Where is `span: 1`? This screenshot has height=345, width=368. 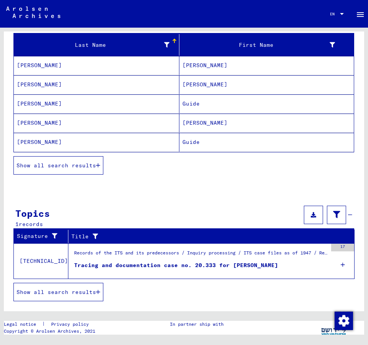 span: 1 is located at coordinates (17, 224).